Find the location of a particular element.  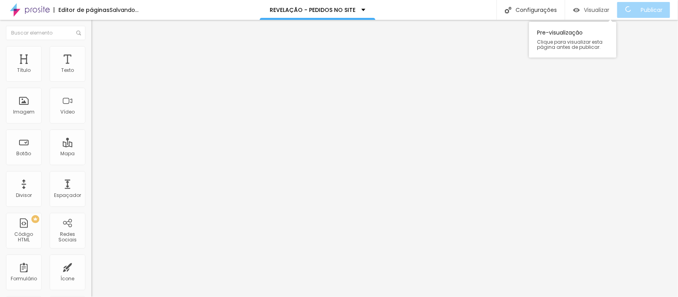

div: Título is located at coordinates (24, 70).